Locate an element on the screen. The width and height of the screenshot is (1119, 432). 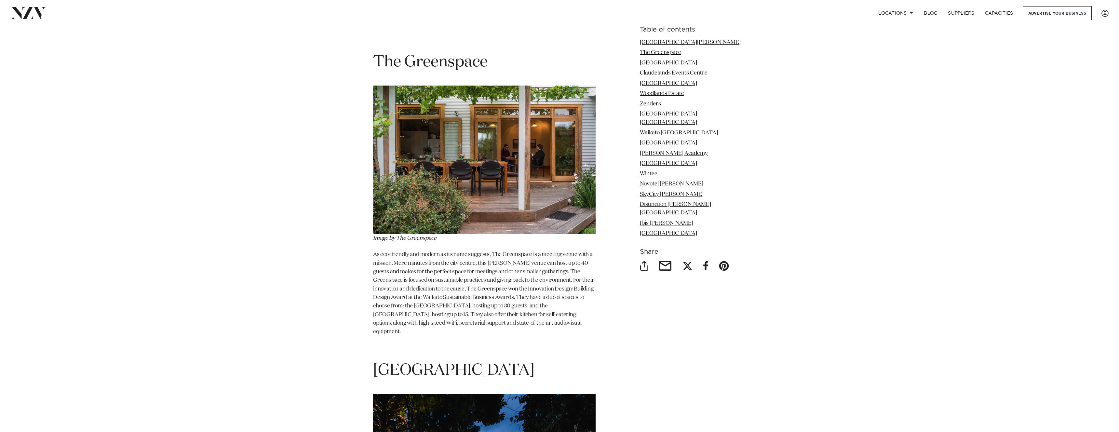
a: Woodlands Estate is located at coordinates (662, 93).